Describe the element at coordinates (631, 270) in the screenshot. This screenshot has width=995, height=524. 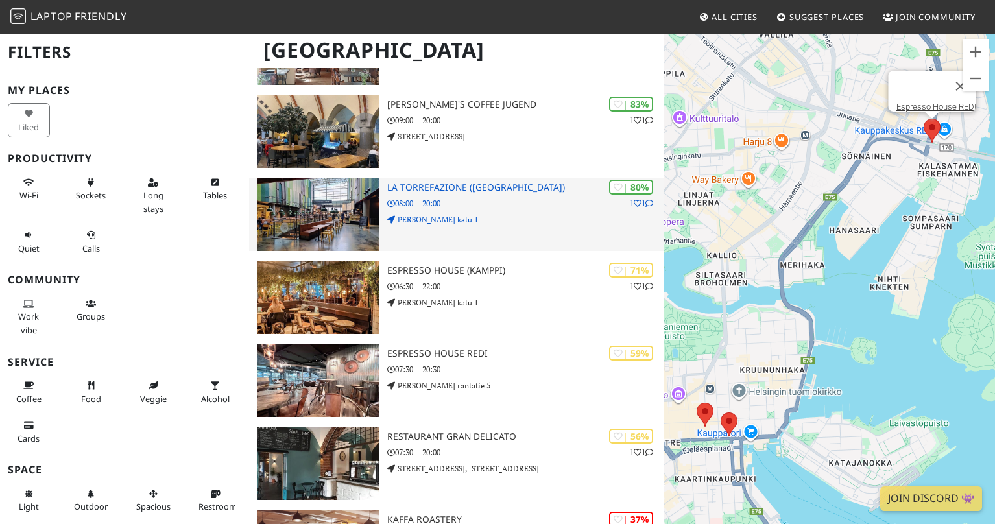
I see `div: | 71%` at that location.